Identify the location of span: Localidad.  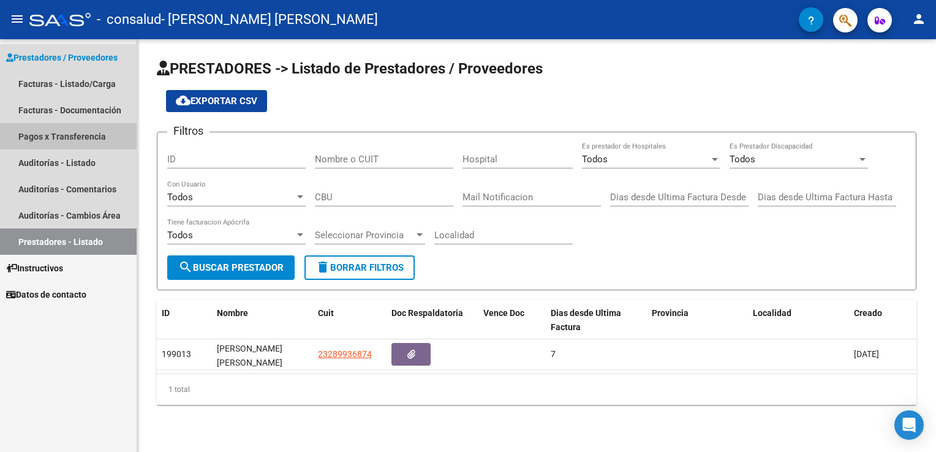
(772, 313).